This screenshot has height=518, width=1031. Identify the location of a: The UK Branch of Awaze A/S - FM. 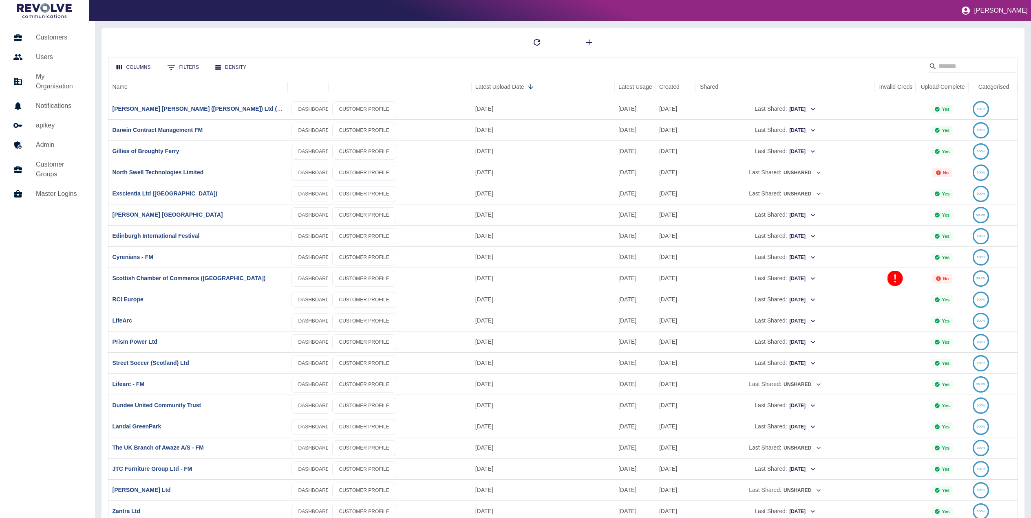
(158, 448).